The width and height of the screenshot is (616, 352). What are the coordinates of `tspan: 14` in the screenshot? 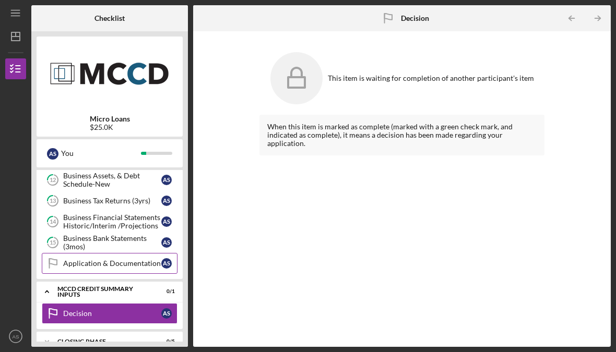 It's located at (53, 222).